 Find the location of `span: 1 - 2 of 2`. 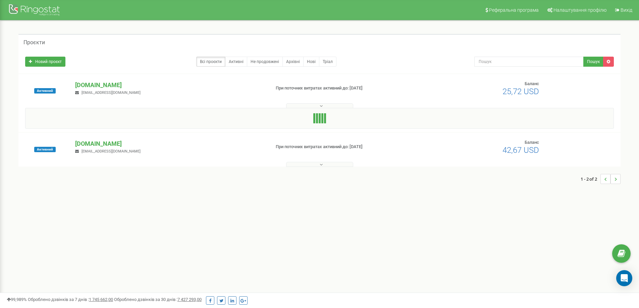

span: 1 - 2 of 2 is located at coordinates (590, 179).